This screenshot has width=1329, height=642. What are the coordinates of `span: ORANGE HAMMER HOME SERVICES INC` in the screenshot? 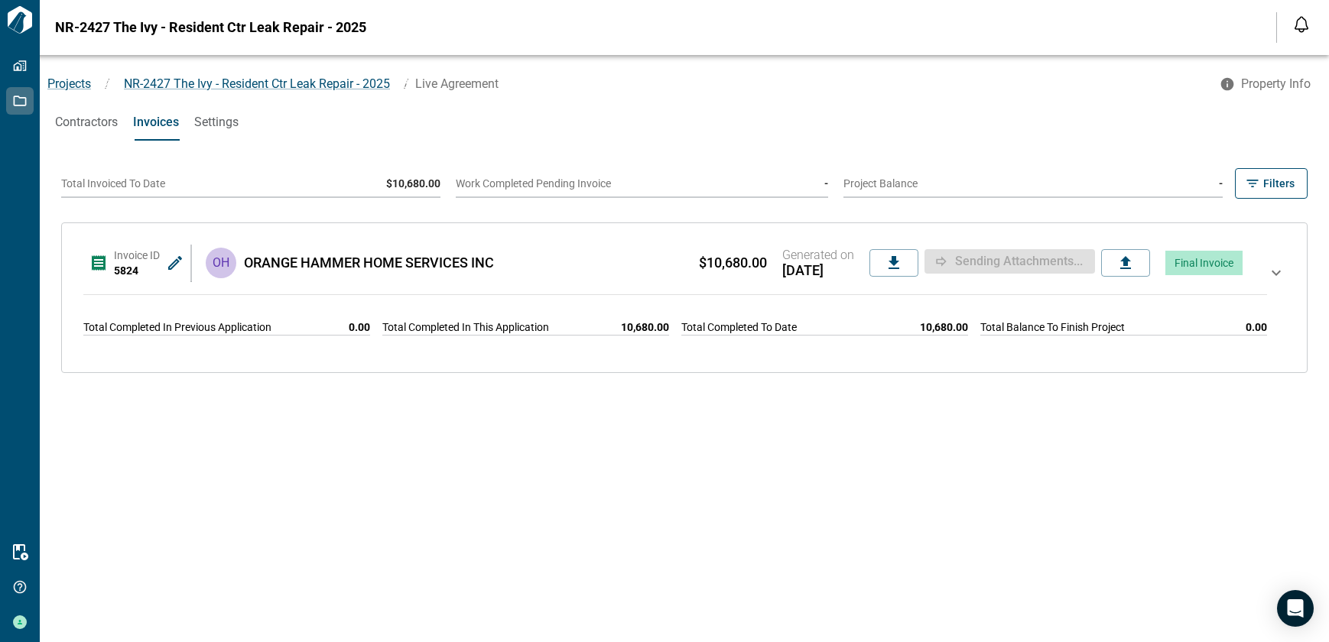 It's located at (368, 263).